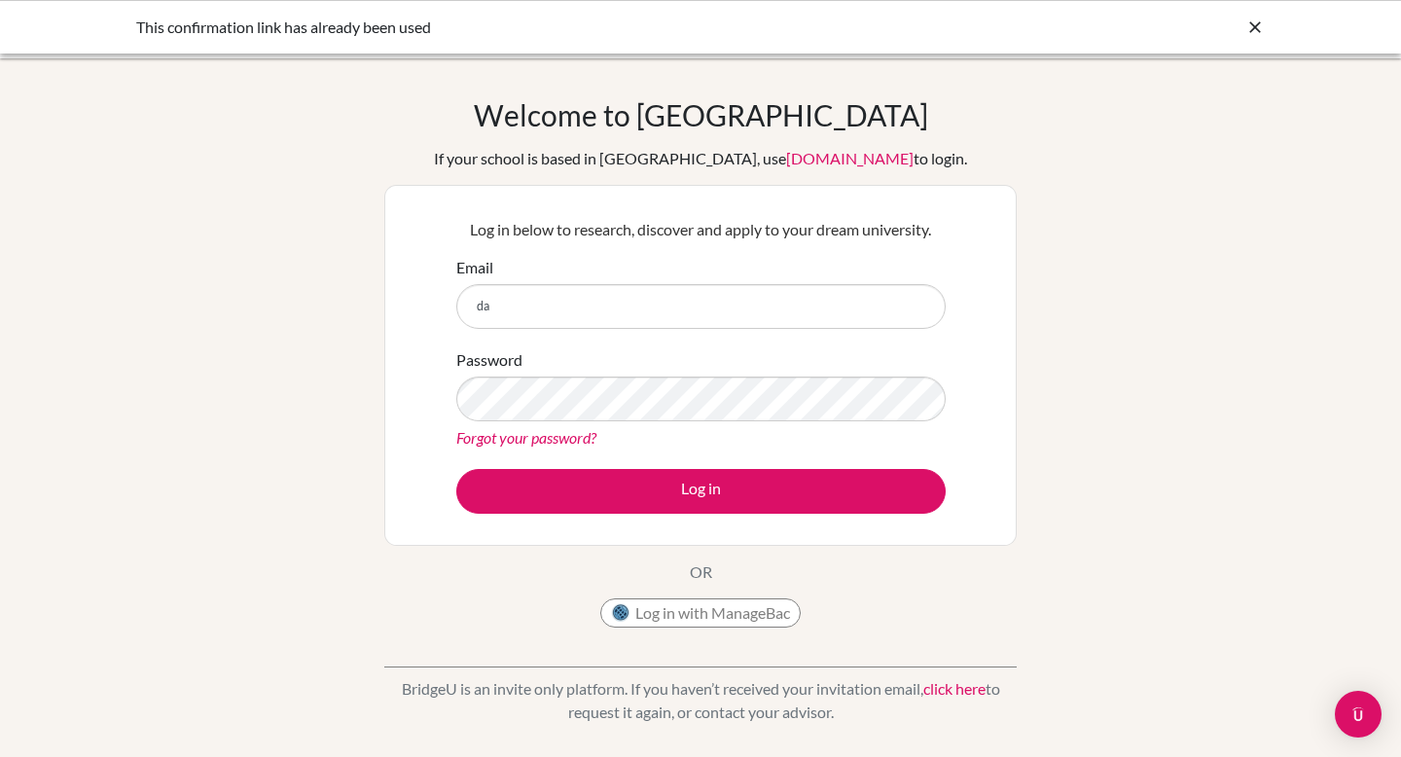 This screenshot has height=757, width=1401. What do you see at coordinates (700, 613) in the screenshot?
I see `button: Log in with ManageBac` at bounding box center [700, 613].